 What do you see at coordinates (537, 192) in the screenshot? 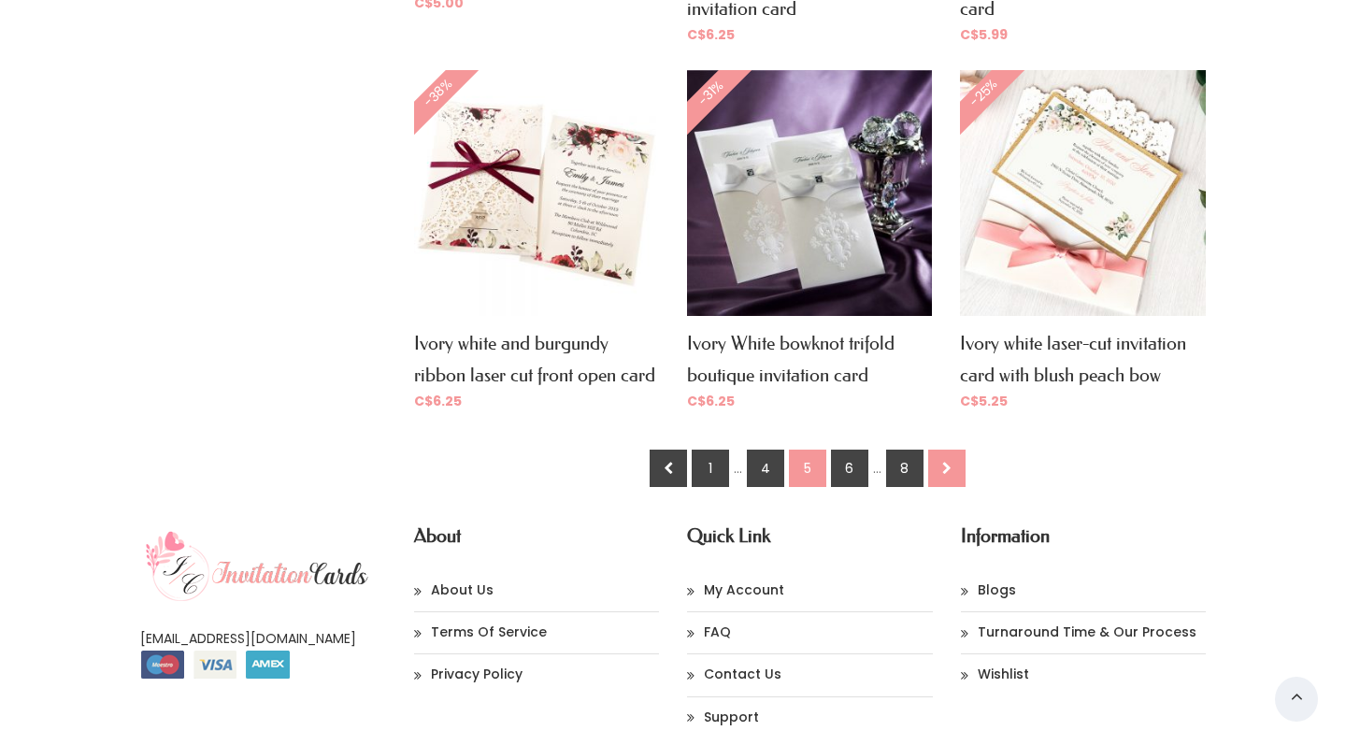
I see `a: -38%` at bounding box center [537, 192].